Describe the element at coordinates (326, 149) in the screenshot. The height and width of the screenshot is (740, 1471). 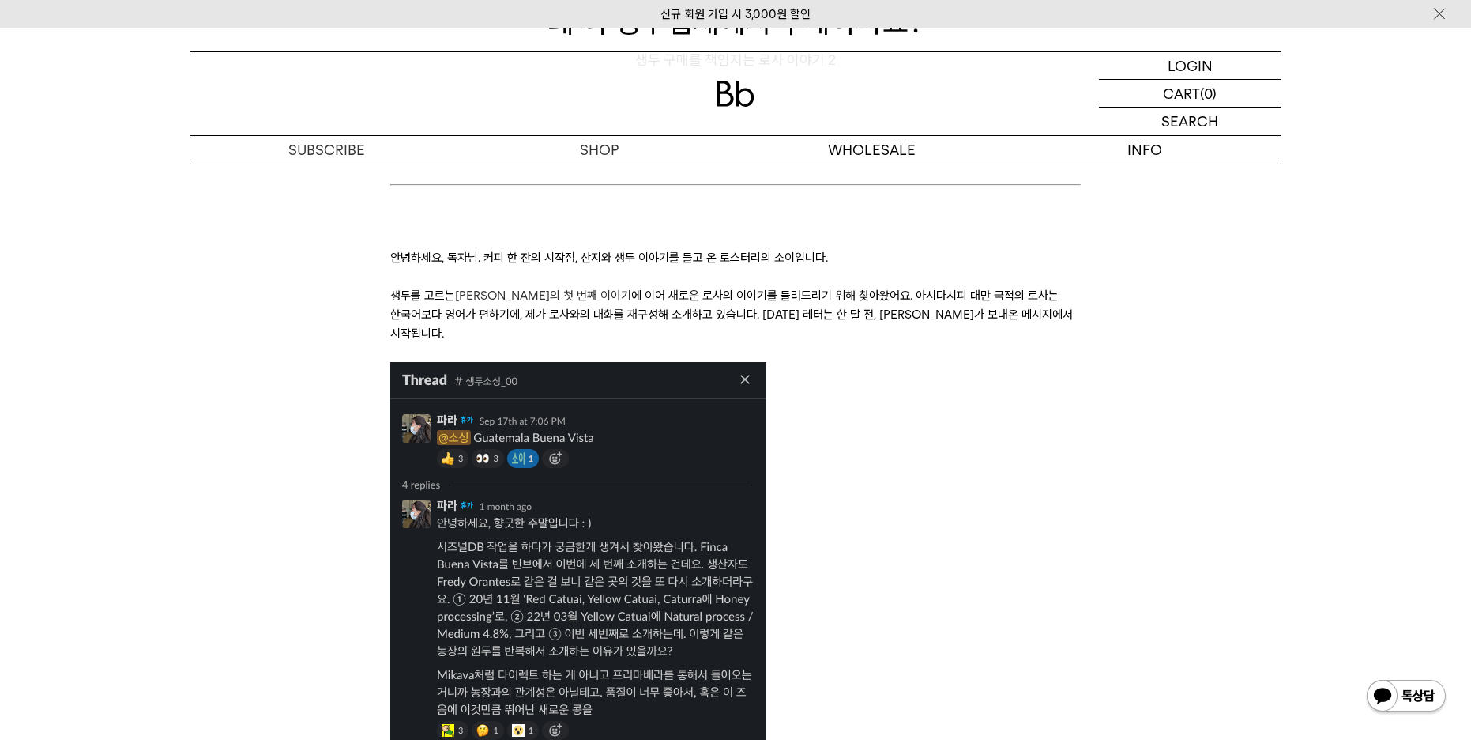
I see `p: SUBSCRIBE` at that location.